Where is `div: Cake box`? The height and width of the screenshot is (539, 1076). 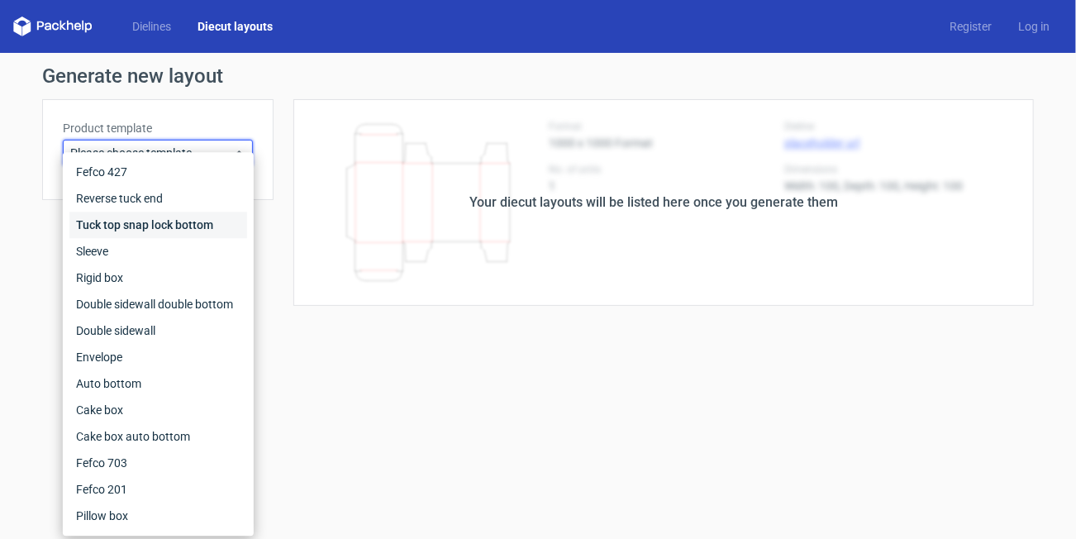
div: Cake box is located at coordinates (158, 410).